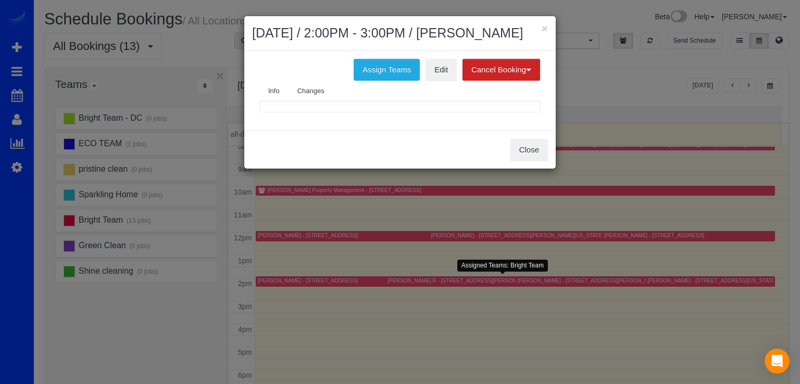  What do you see at coordinates (311, 91) in the screenshot?
I see `span: Changes` at bounding box center [311, 91].